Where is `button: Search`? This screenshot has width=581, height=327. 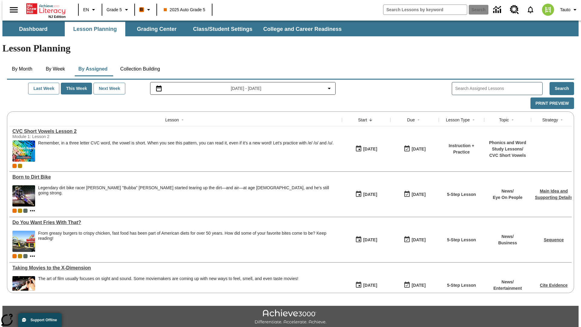
button: Search is located at coordinates (562, 88).